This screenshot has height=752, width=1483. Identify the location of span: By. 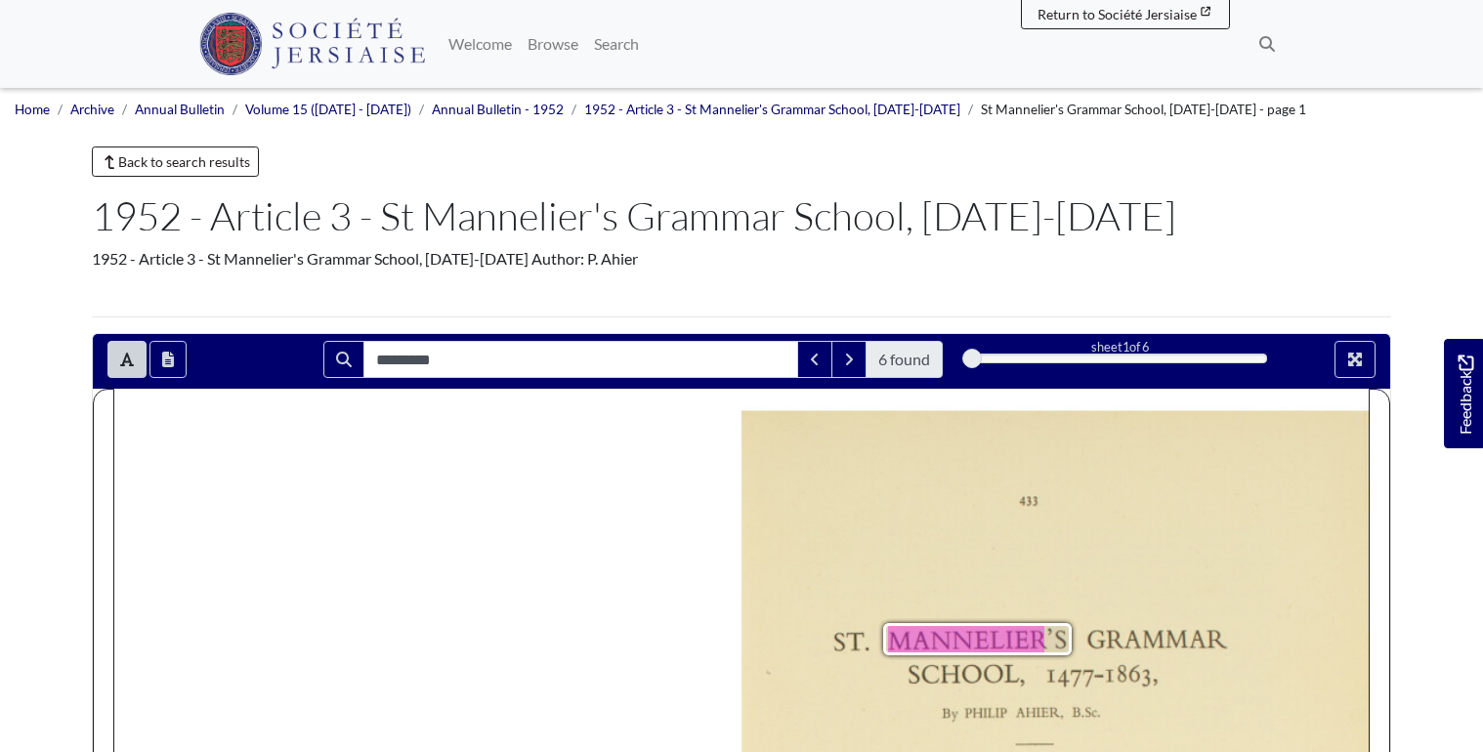
(949, 715).